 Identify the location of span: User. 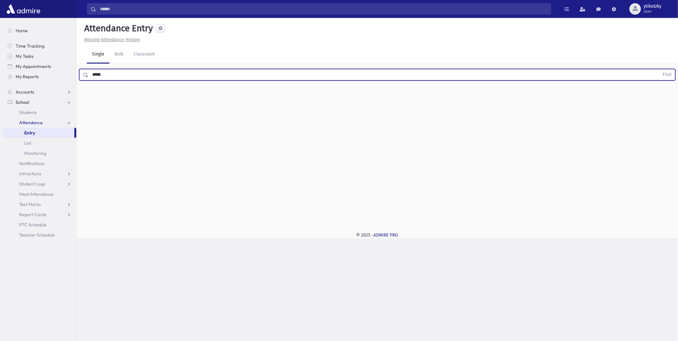
(652, 11).